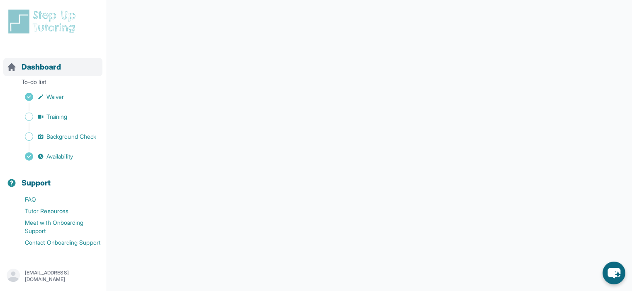 The width and height of the screenshot is (632, 291). I want to click on span: Waiver, so click(55, 97).